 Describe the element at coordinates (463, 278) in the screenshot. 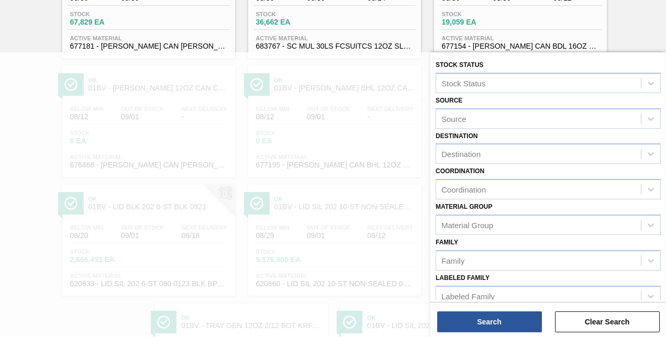

I see `label: Labeled Family` at that location.